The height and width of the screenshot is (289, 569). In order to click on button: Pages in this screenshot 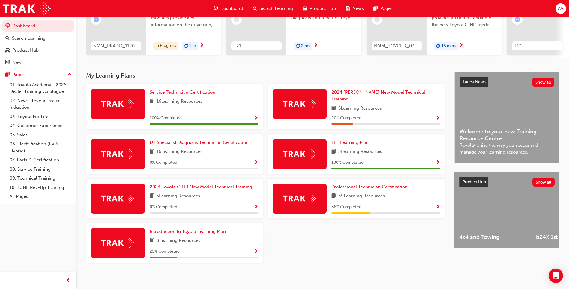, I will do `click(38, 74)`.